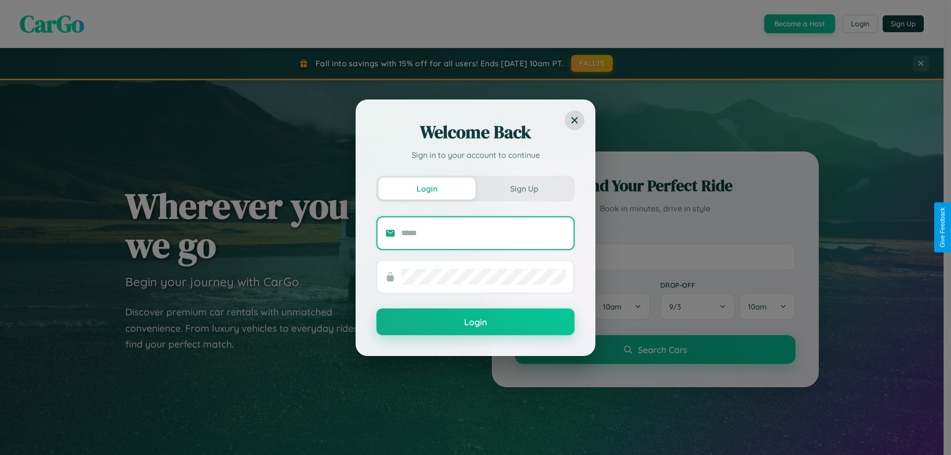 The height and width of the screenshot is (455, 951). What do you see at coordinates (524, 189) in the screenshot?
I see `button: Sign Up` at bounding box center [524, 189].